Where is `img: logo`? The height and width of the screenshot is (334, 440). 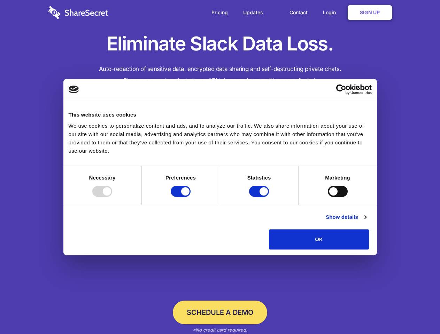
img: logo is located at coordinates (74, 90).